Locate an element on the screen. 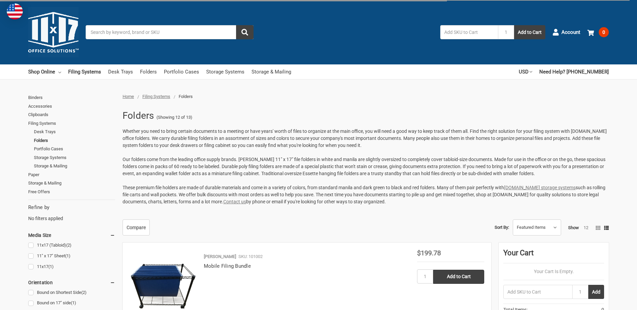  button: Add is located at coordinates (596, 292).